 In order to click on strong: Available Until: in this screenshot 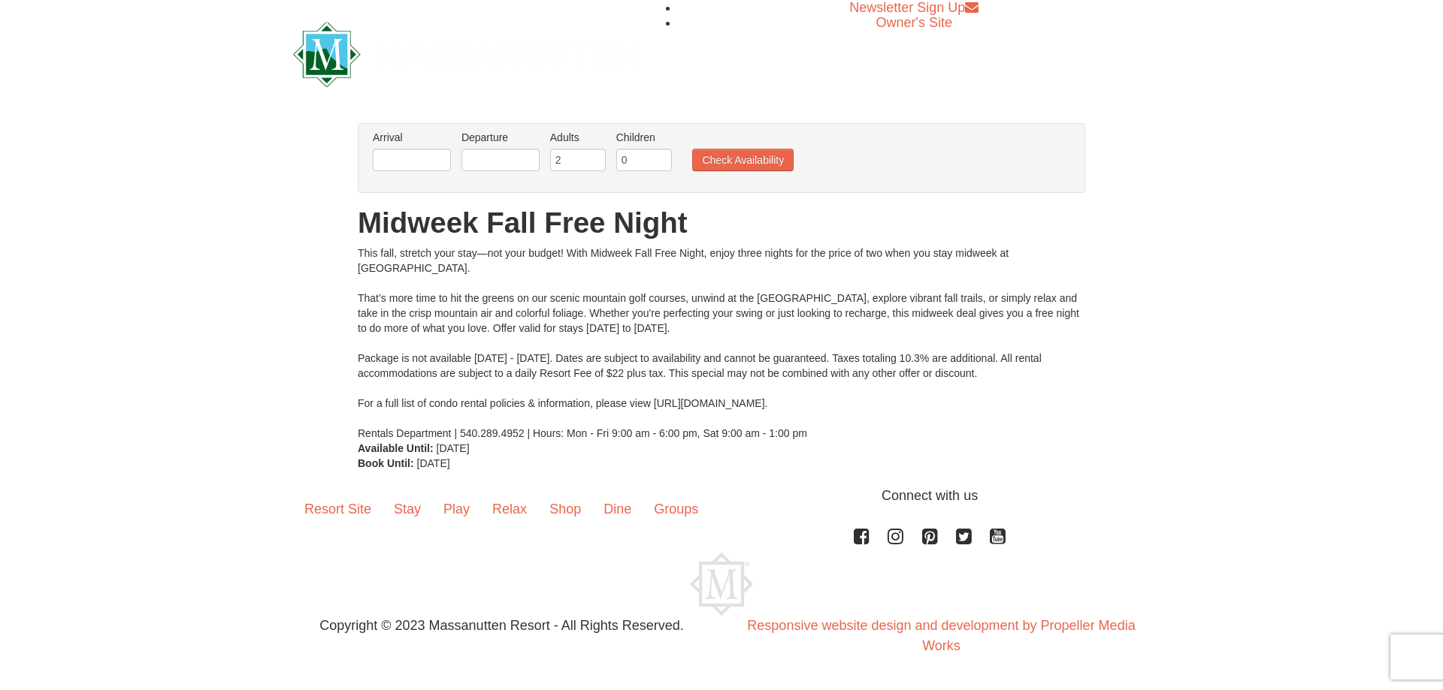, I will do `click(395, 449)`.